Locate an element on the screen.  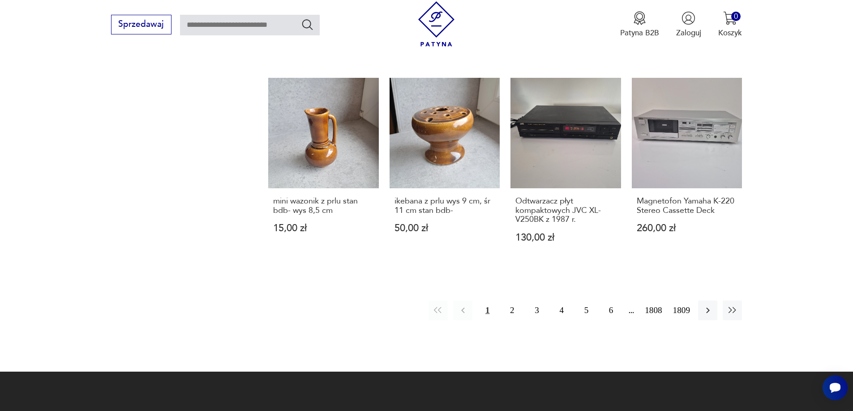
div: 0 is located at coordinates (736, 16).